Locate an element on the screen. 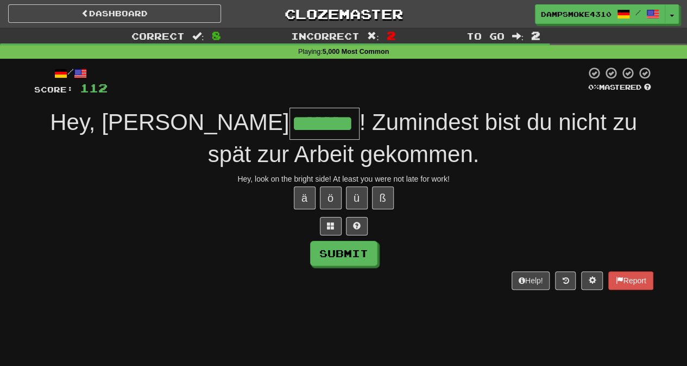  a: Clozemaster is located at coordinates (344, 14).